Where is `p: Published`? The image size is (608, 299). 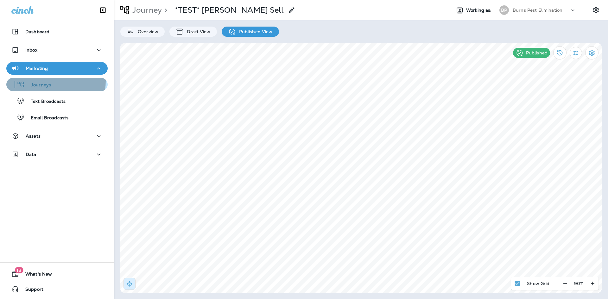 p: Published is located at coordinates (537, 53).